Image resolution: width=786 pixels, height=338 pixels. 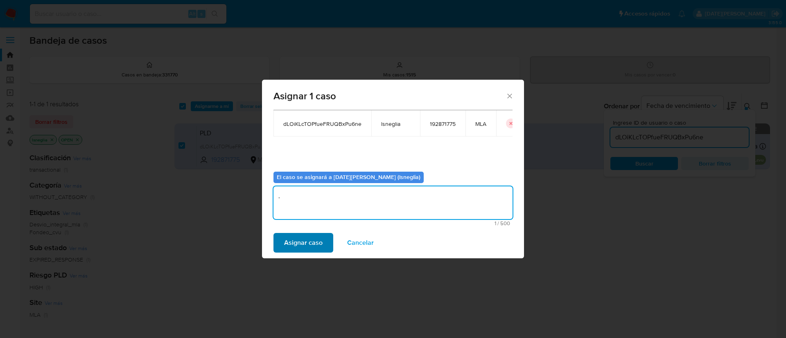 I want to click on span: 192871775, so click(x=442, y=124).